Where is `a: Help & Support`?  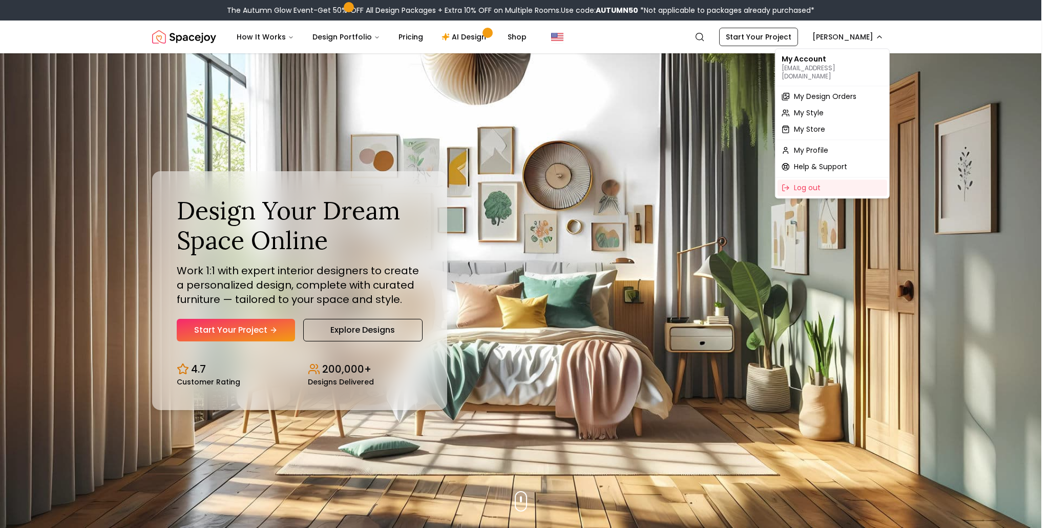 a: Help & Support is located at coordinates (832, 166).